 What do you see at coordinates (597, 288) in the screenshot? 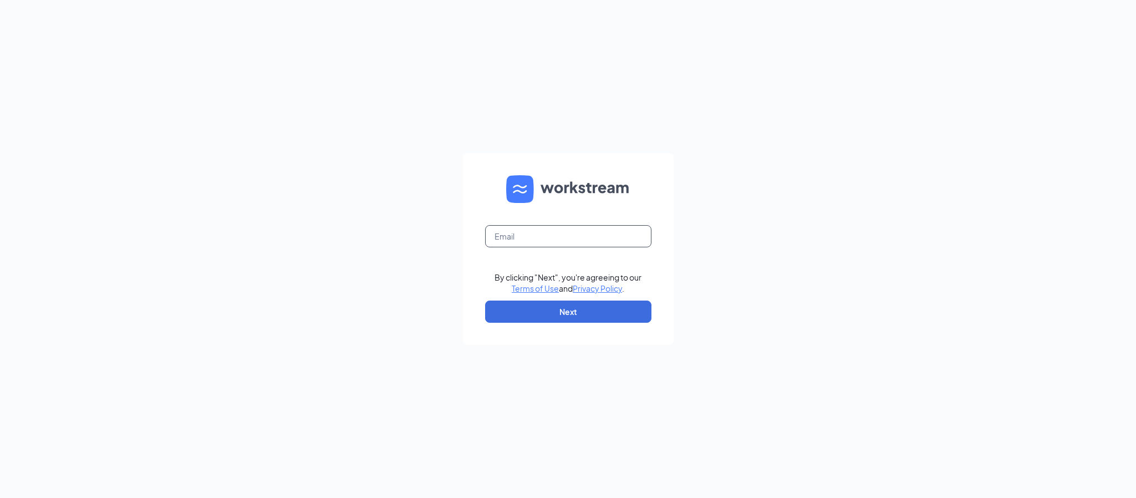
I see `a: Privacy Policy` at bounding box center [597, 288].